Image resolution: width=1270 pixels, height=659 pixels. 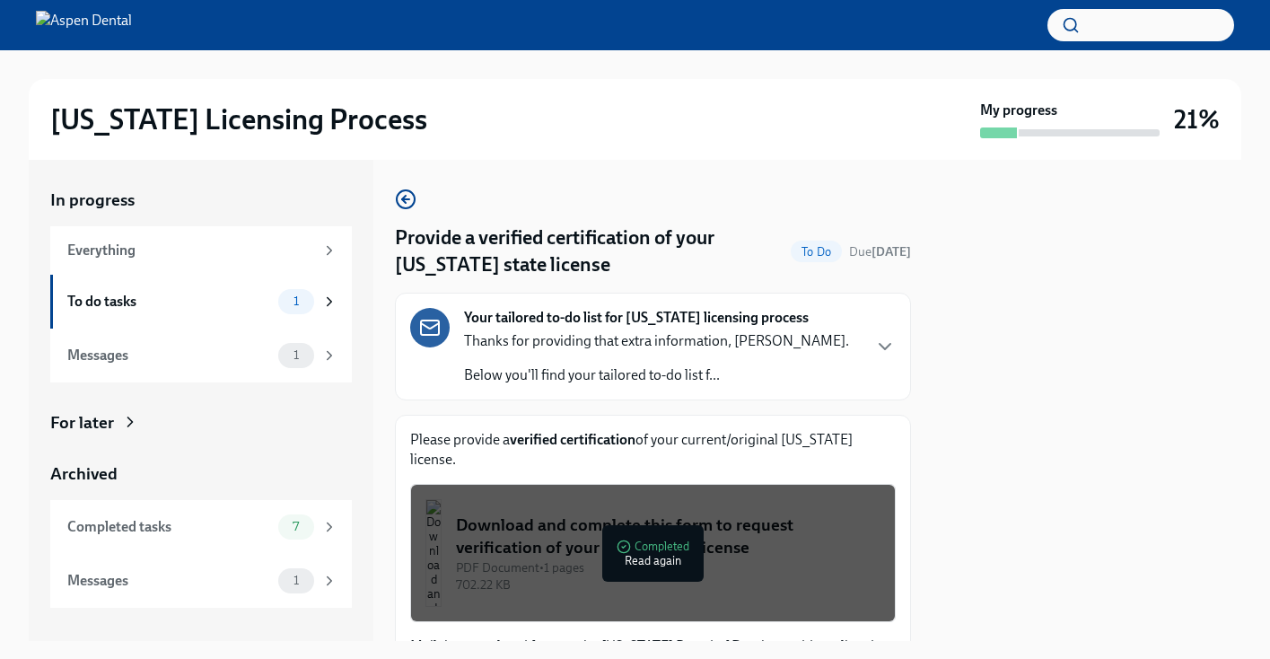 I want to click on h3: 21%, so click(x=1196, y=119).